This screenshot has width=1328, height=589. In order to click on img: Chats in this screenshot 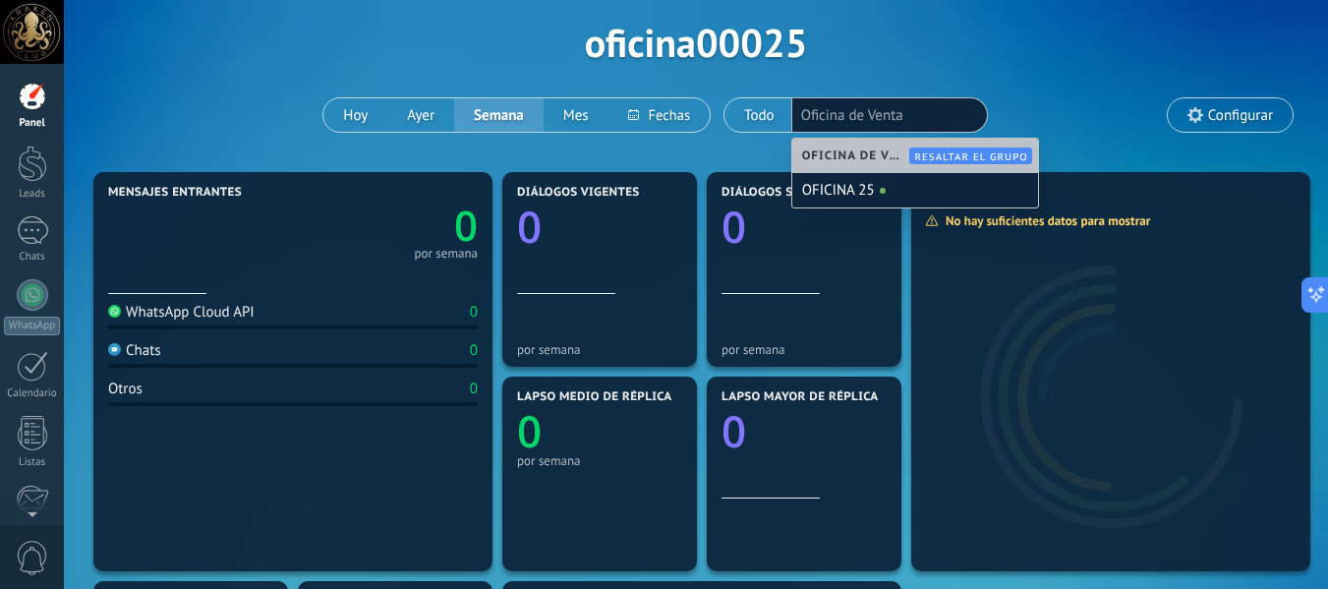, I will do `click(114, 349)`.